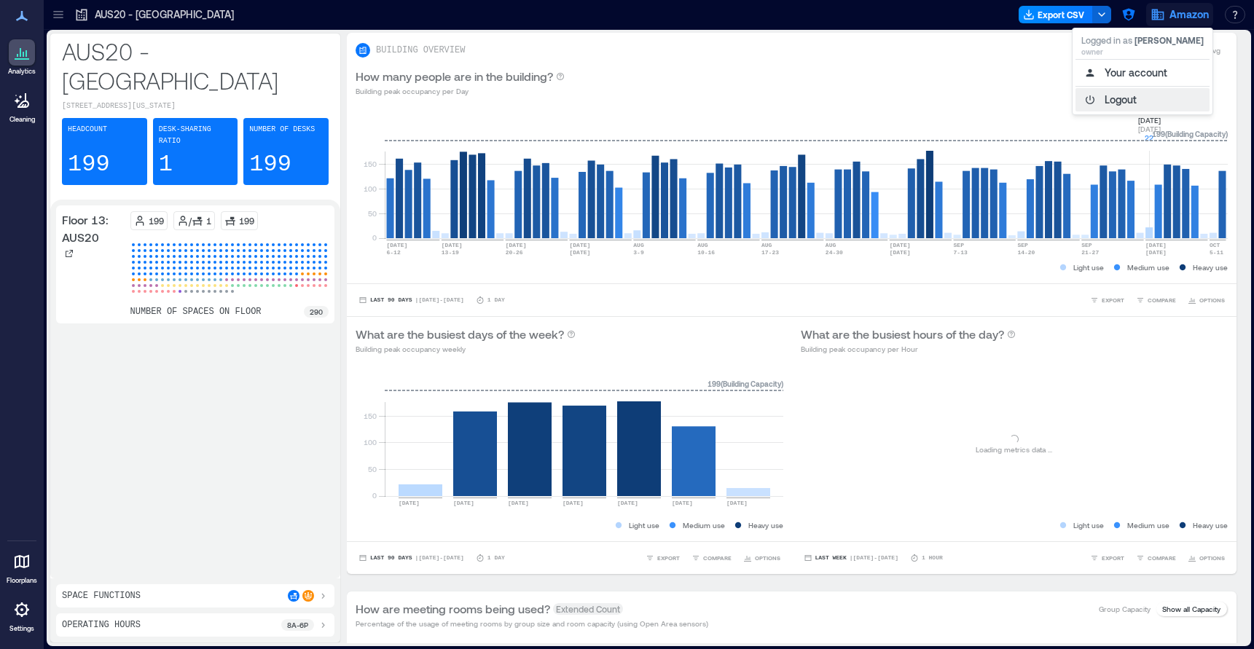 Image resolution: width=1254 pixels, height=649 pixels. What do you see at coordinates (453, 609) in the screenshot?
I see `p: How are meeting rooms being used?` at bounding box center [453, 609].